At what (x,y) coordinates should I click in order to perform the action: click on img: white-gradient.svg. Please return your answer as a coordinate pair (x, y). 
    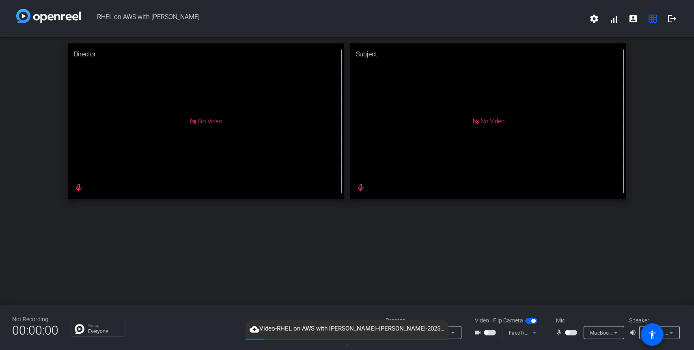
    Looking at the image, I should click on (48, 16).